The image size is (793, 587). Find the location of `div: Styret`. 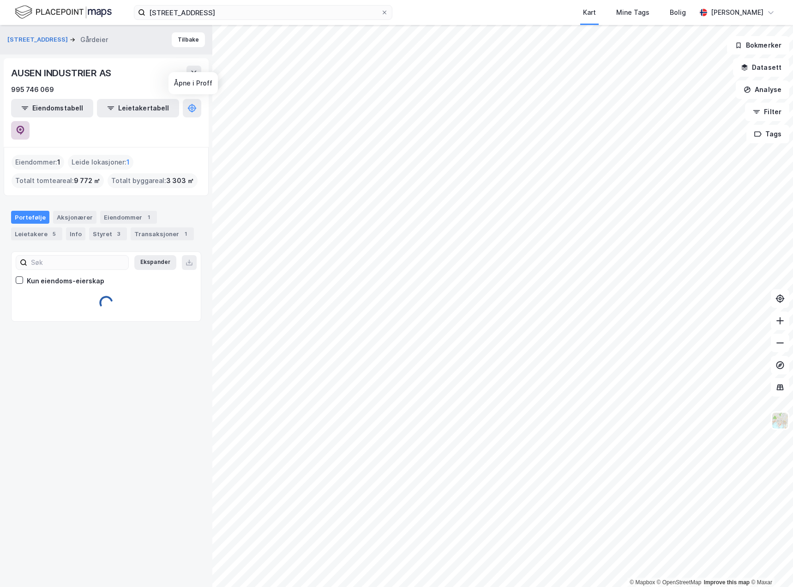

div: Styret is located at coordinates (108, 234).